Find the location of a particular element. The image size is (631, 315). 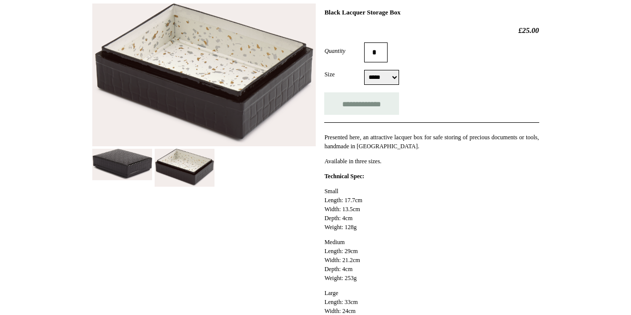

p: Small Length: 17.7cm Width: 13.5cm Depth: 4cm Weight: 128g is located at coordinates (432, 209).